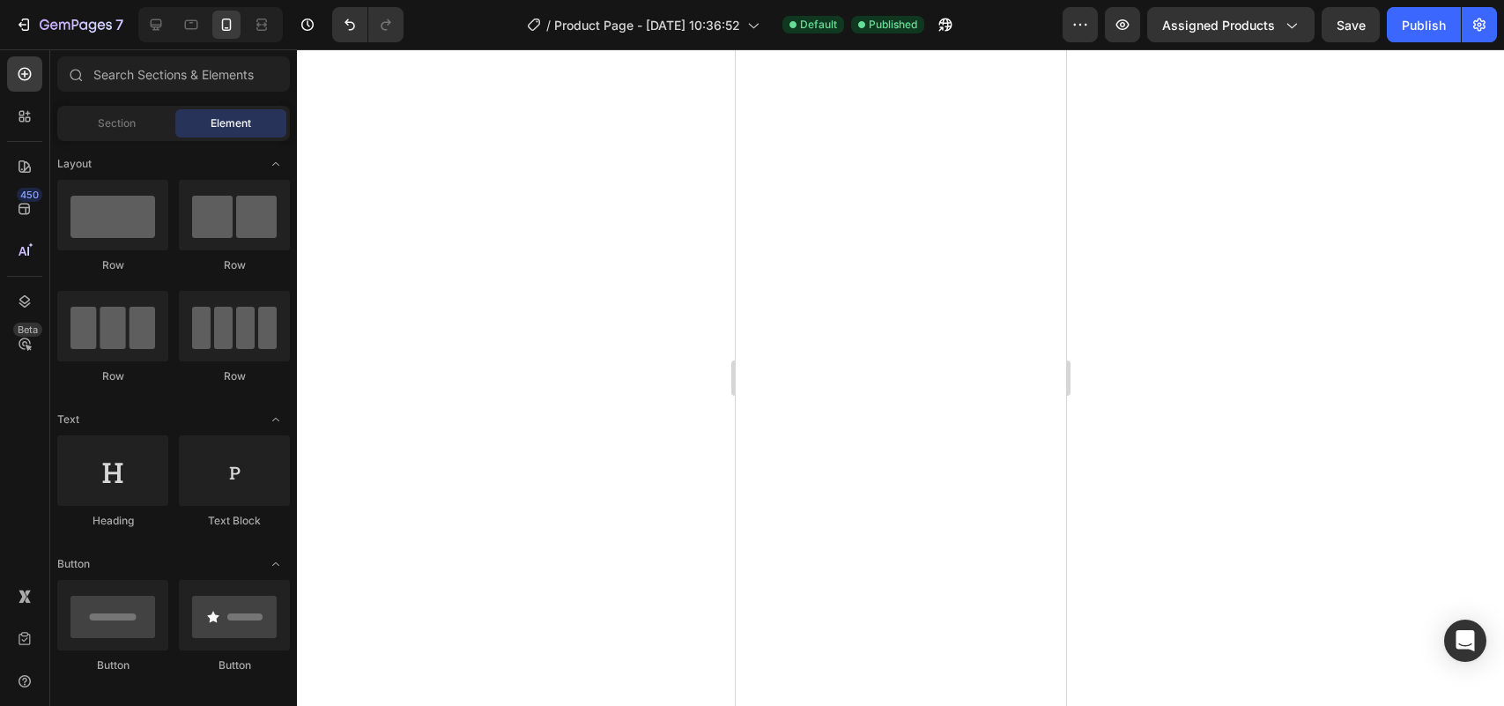  Describe the element at coordinates (1231, 25) in the screenshot. I see `button: Assigned Products` at that location.